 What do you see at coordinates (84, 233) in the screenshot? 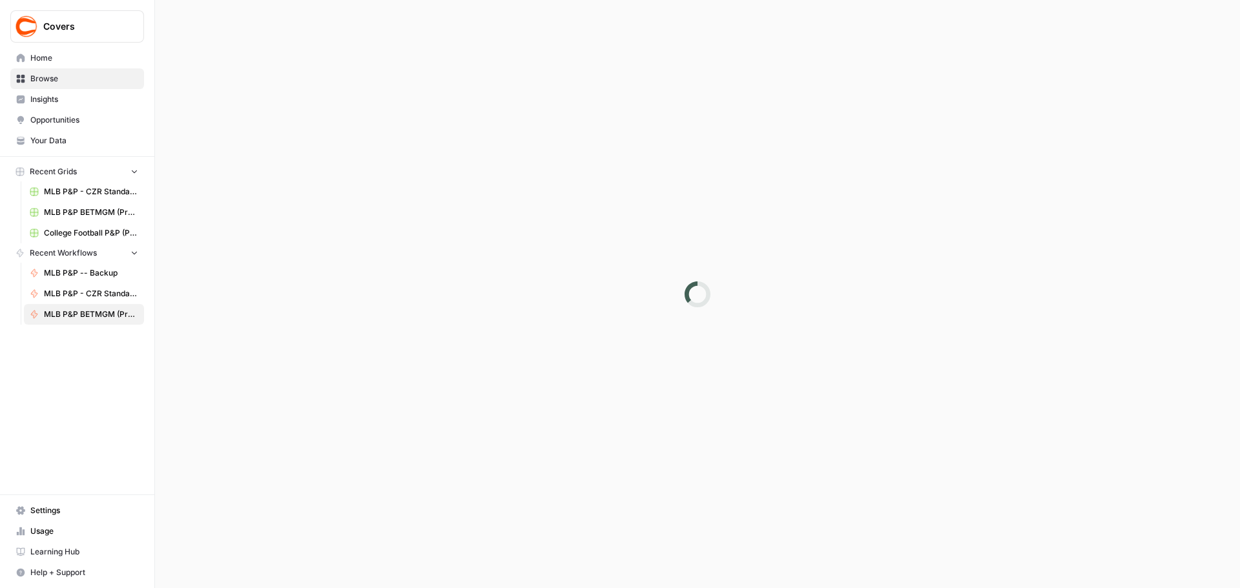
I see `a: College Football P&P (Production) Grid (1)` at bounding box center [84, 233].